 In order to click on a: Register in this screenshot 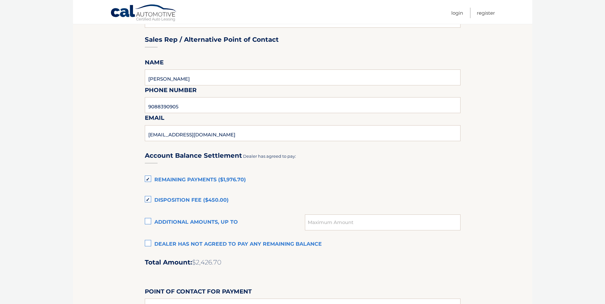, I will do `click(485, 13)`.